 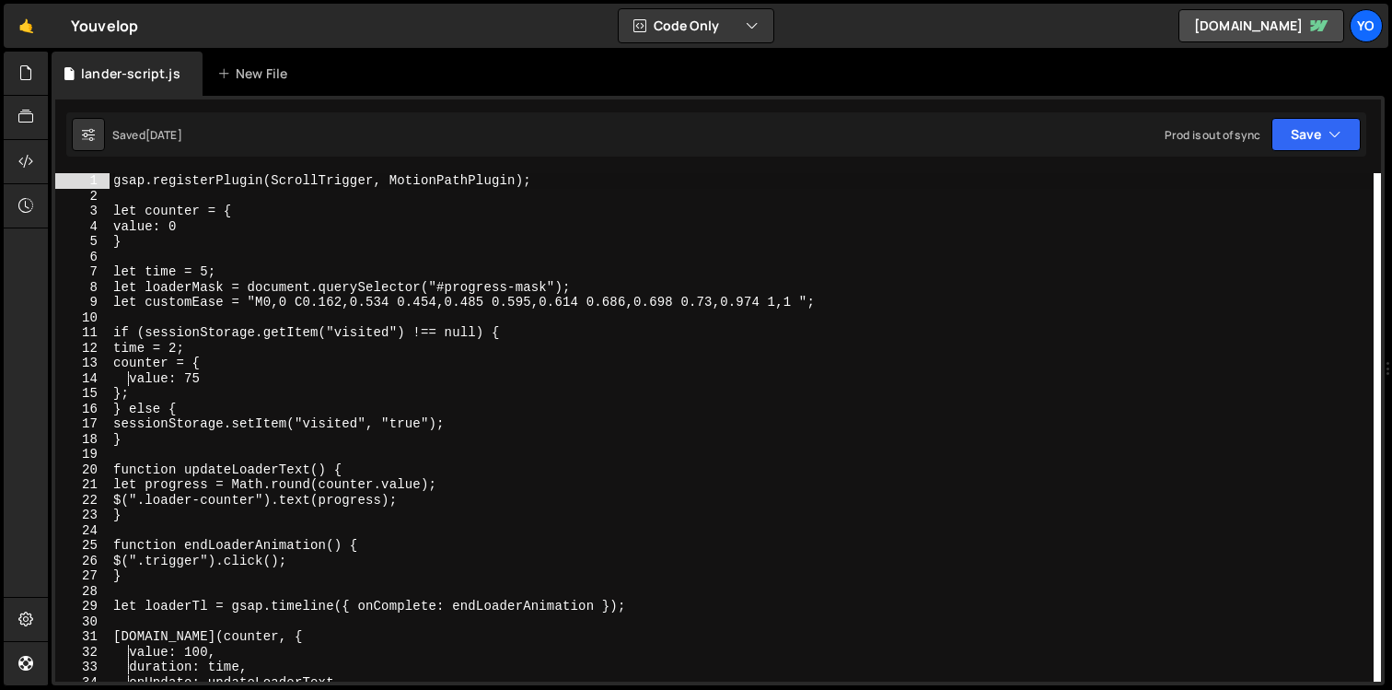 What do you see at coordinates (82, 576) in the screenshot?
I see `div: 27` at bounding box center [82, 576].